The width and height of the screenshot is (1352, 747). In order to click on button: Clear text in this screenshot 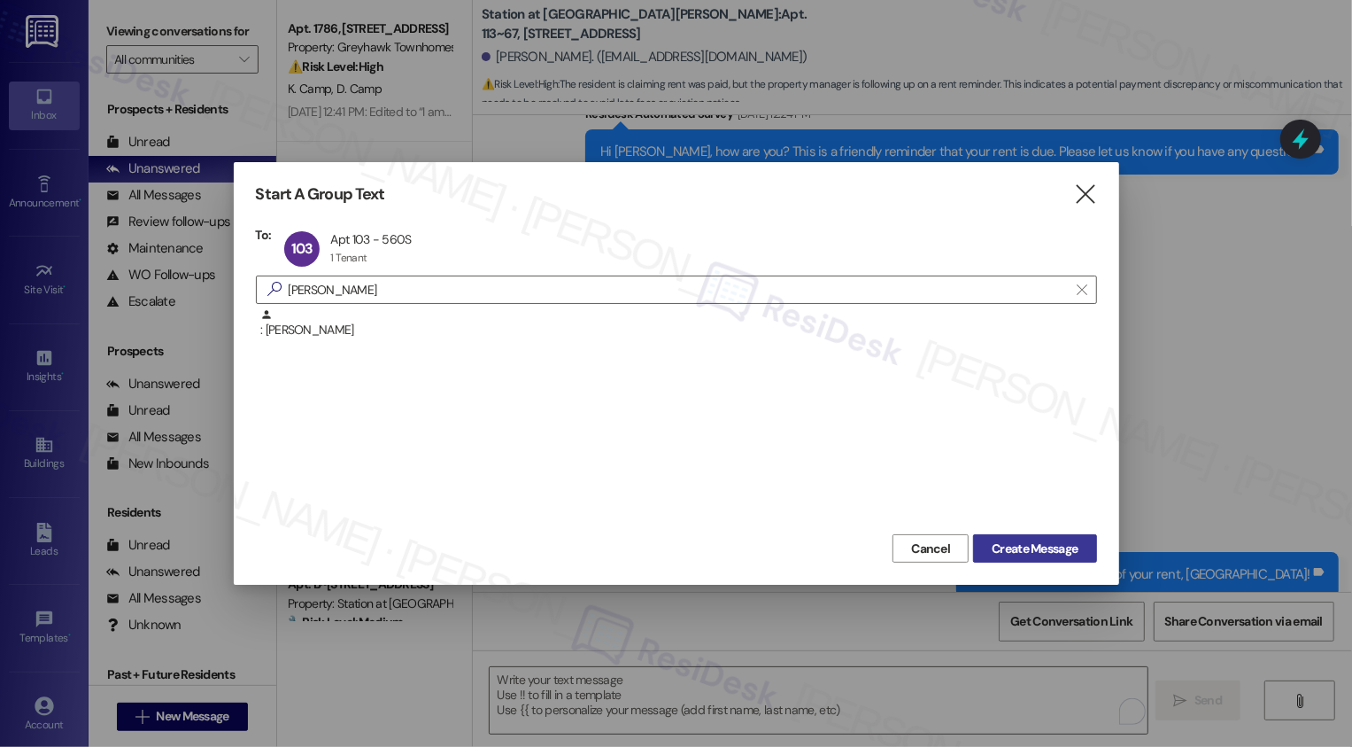, I will do `click(1082, 290)`.